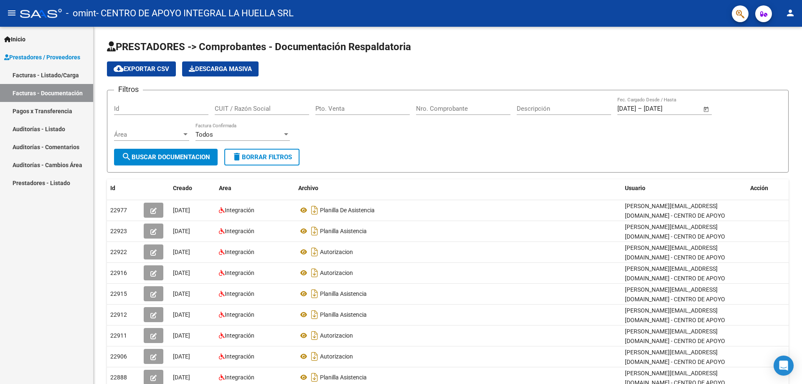 The height and width of the screenshot is (384, 802). I want to click on span: Archivo, so click(308, 188).